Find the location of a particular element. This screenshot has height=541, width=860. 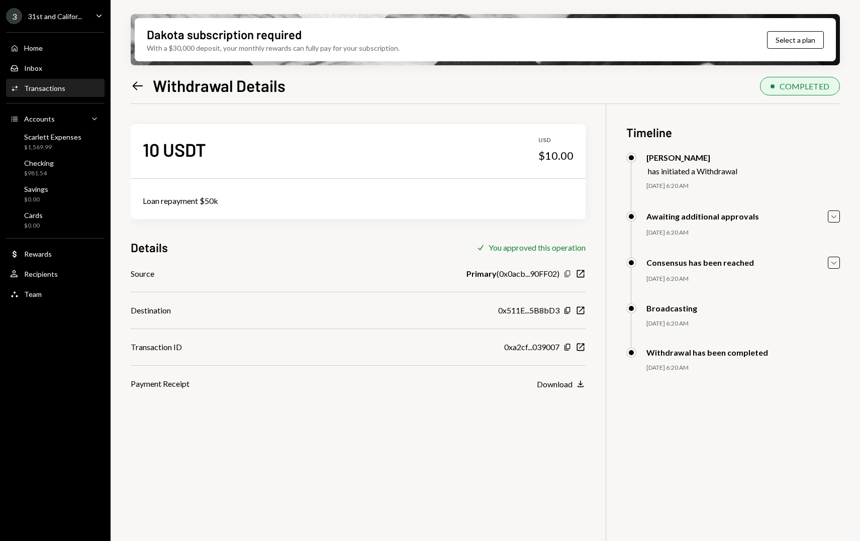

a: Savings$0.00 is located at coordinates (55, 194).